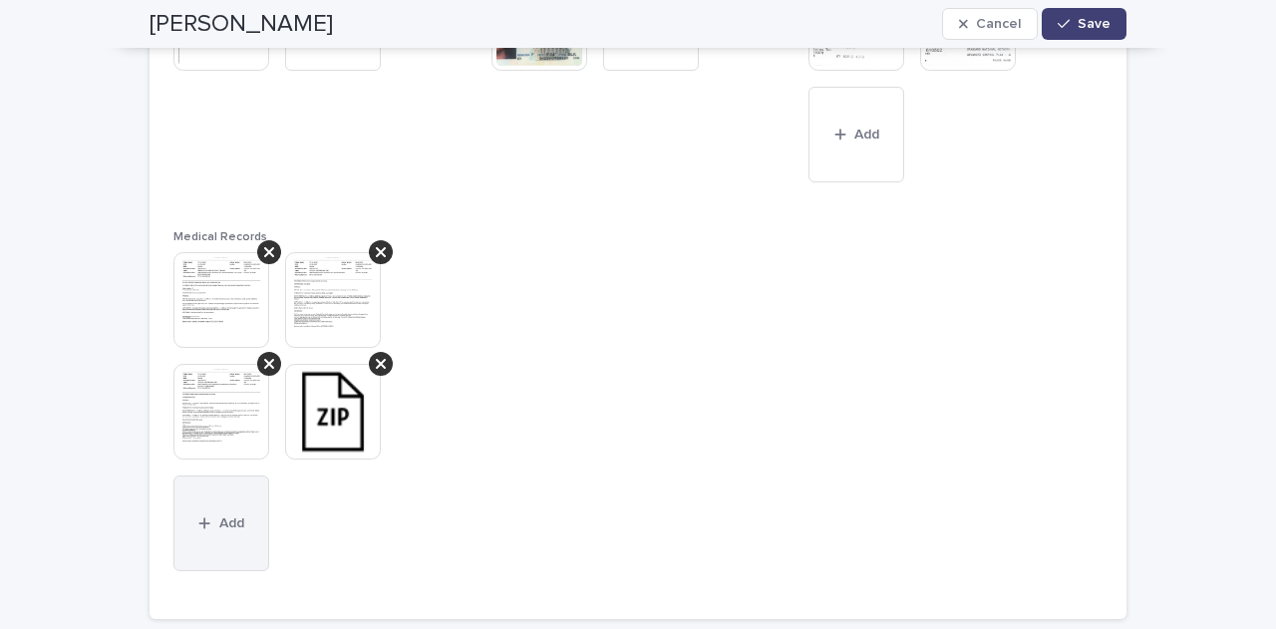  I want to click on span: Save, so click(1094, 24).